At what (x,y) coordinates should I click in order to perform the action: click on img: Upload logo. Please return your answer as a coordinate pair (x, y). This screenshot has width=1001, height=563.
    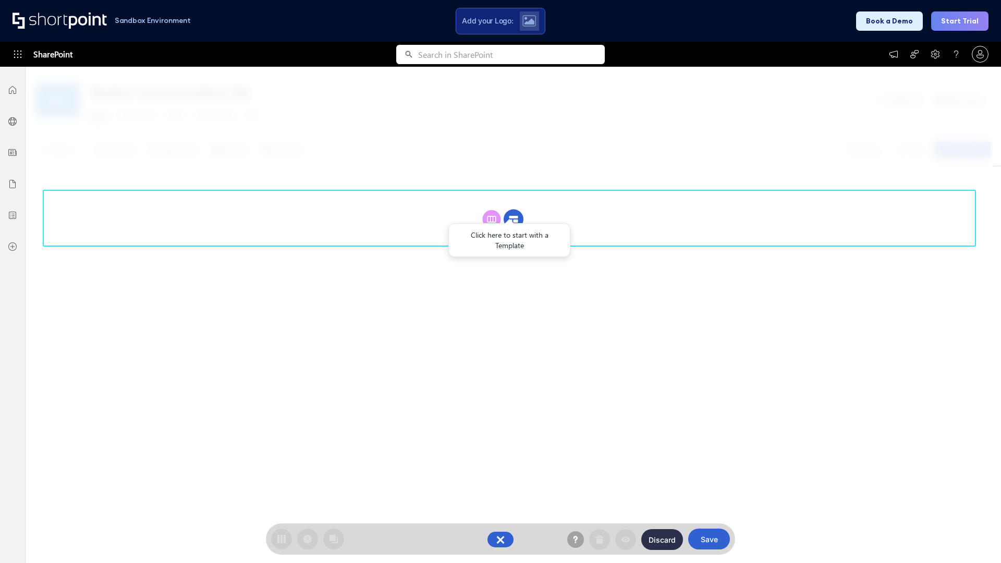
    Looking at the image, I should click on (529, 21).